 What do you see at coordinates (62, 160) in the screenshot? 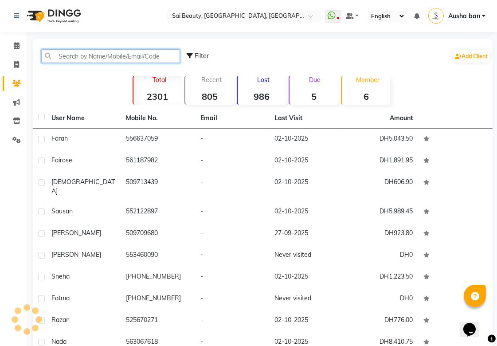
I see `span: Fairose` at bounding box center [62, 160].